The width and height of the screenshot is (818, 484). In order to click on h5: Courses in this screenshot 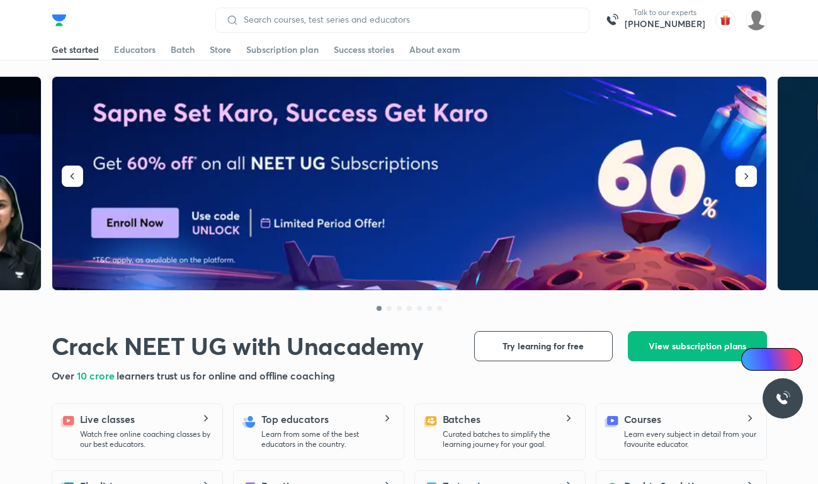, I will do `click(642, 419)`.